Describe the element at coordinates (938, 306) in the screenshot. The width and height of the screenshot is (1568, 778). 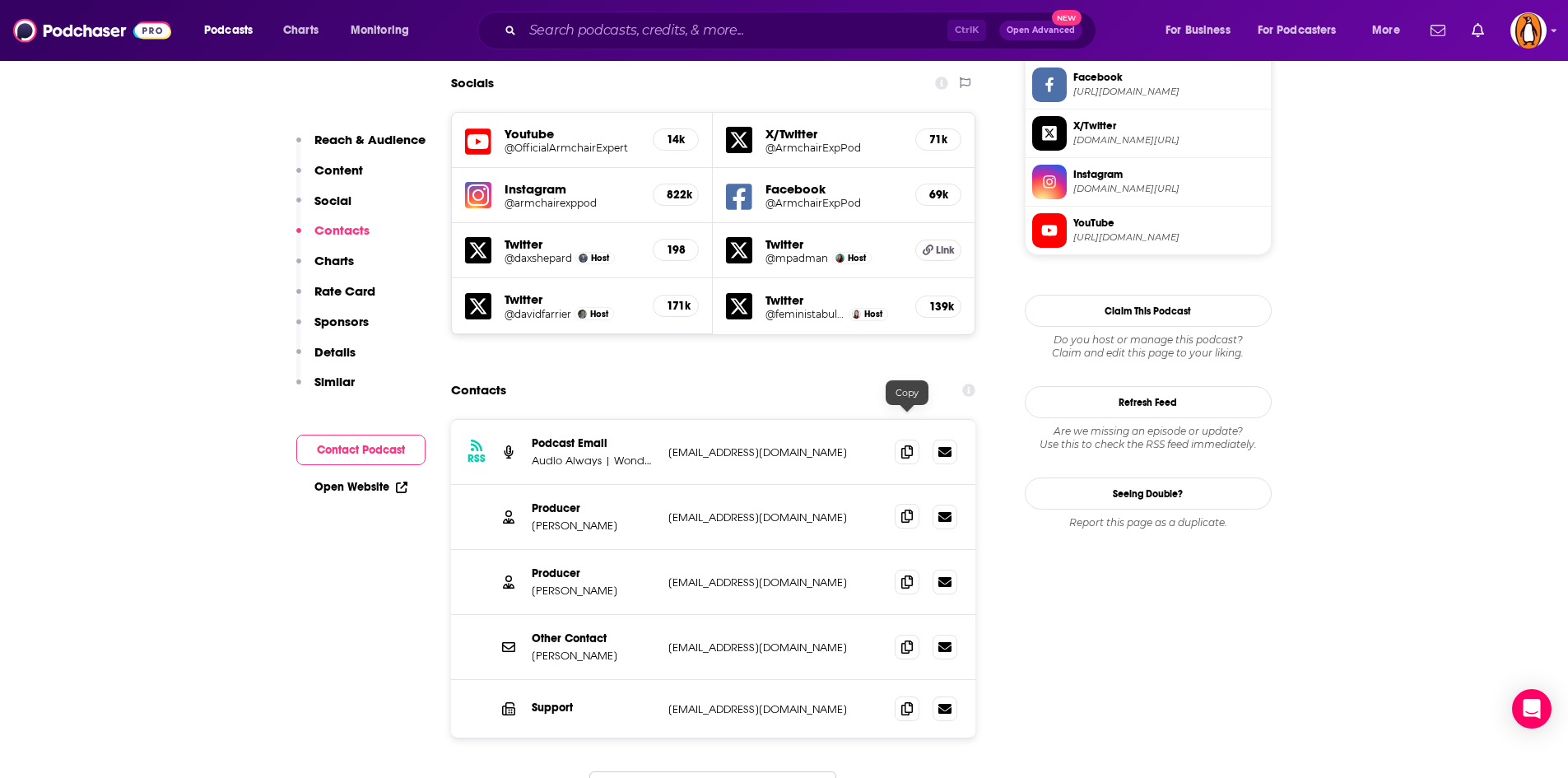
I see `h5: 139k` at that location.